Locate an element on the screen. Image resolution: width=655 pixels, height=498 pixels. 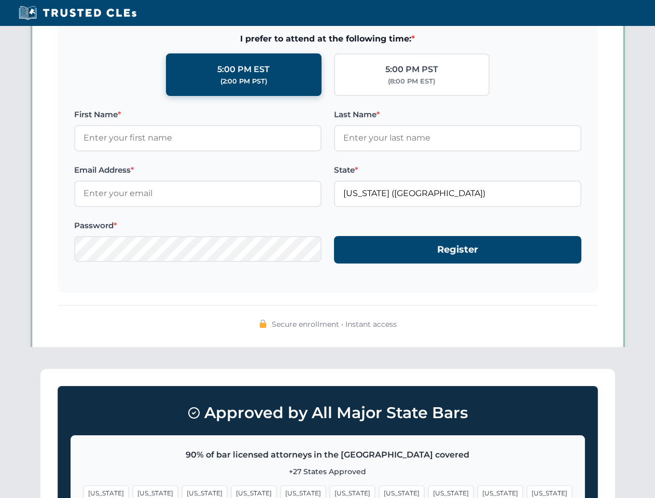
label: Password is located at coordinates (198, 226).